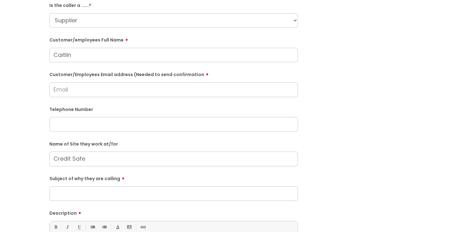  Describe the element at coordinates (79, 227) in the screenshot. I see `a: Underline(Ctrl-U)` at that location.